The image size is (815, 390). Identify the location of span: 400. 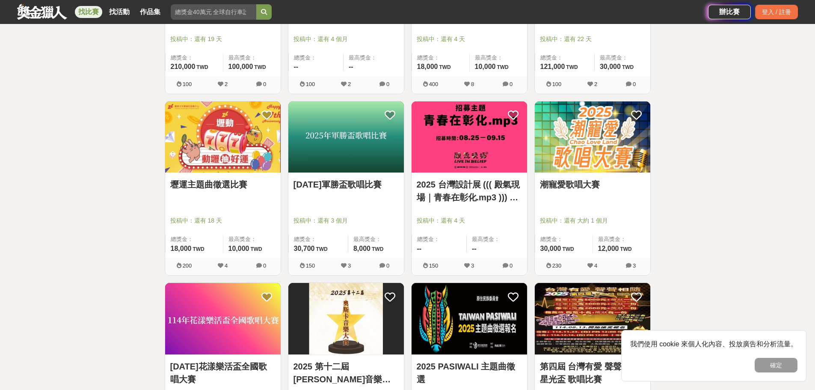
(434, 84).